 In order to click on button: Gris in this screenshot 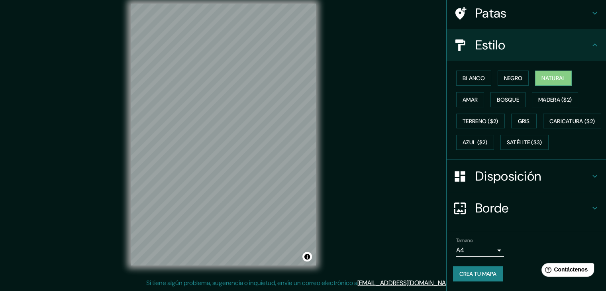, I will do `click(524, 121)`.